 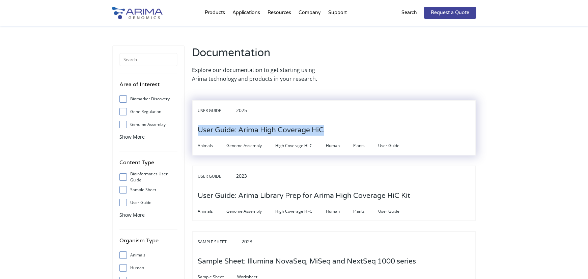 I want to click on label: Genome Assembly, so click(x=148, y=125).